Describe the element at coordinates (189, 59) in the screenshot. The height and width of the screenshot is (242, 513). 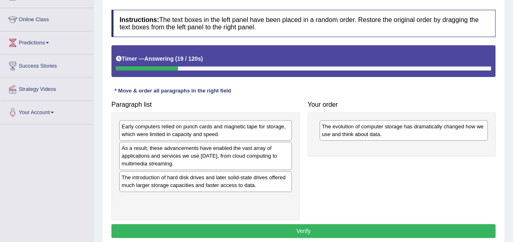
I see `b: 19 / 120s` at that location.